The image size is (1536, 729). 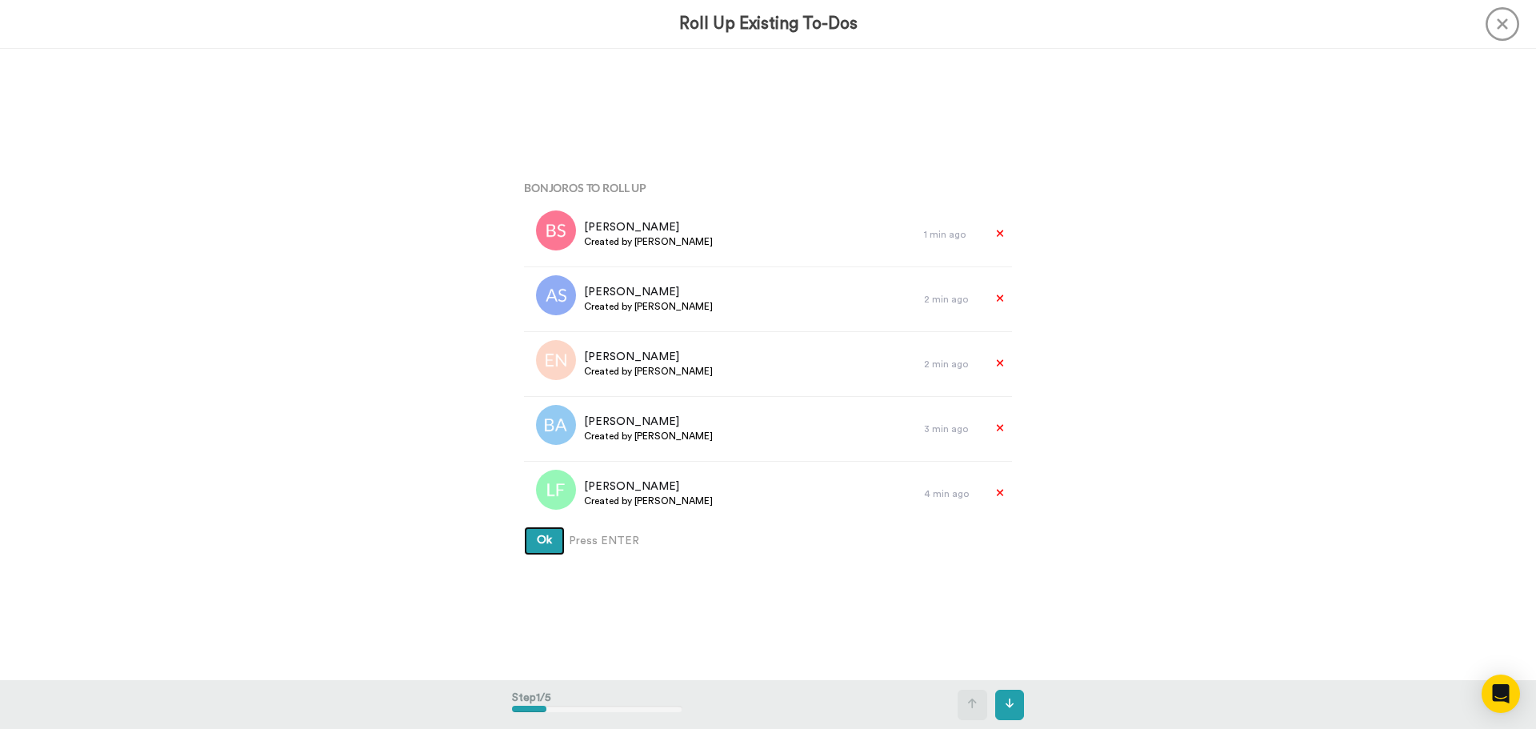 What do you see at coordinates (768, 23) in the screenshot?
I see `h3: Roll Up Existing To-Dos` at bounding box center [768, 23].